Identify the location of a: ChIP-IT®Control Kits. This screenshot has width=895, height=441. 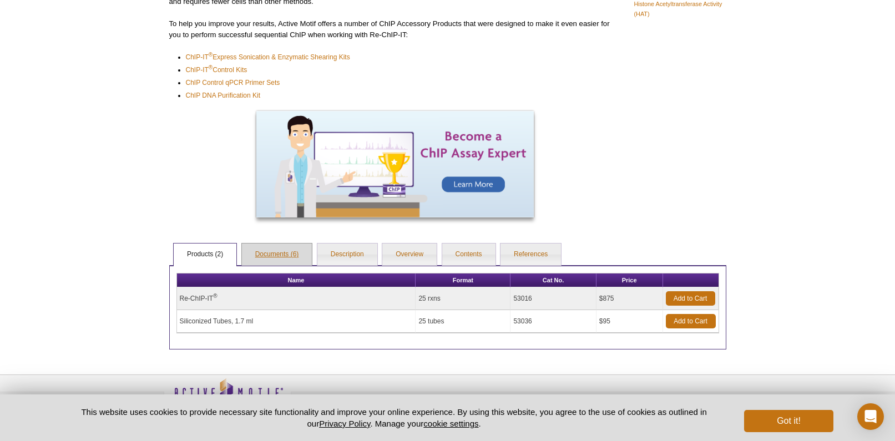
(216, 70).